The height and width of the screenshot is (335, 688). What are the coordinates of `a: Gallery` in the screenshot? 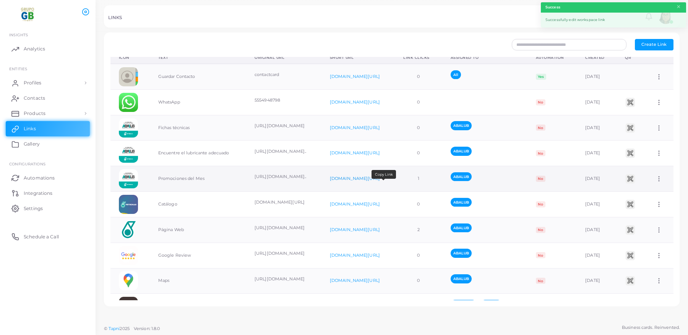 It's located at (48, 144).